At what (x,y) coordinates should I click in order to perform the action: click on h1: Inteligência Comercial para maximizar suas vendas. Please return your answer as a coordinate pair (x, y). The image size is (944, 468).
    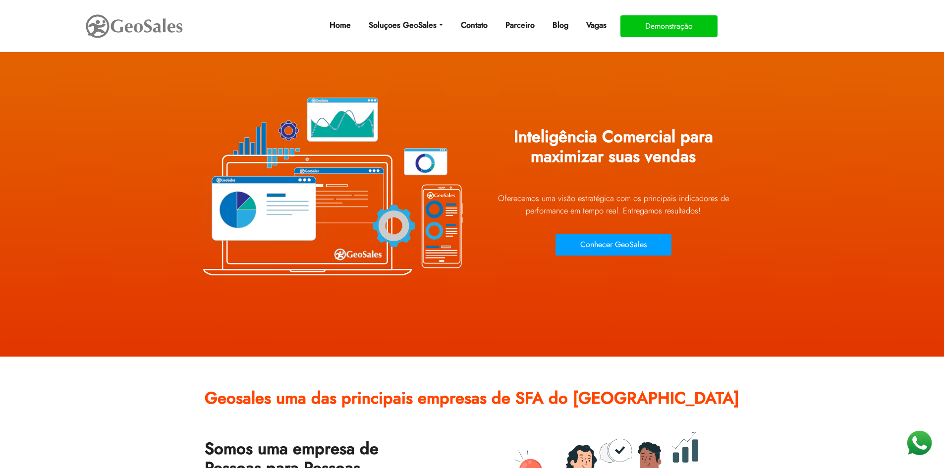
    Looking at the image, I should click on (614, 151).